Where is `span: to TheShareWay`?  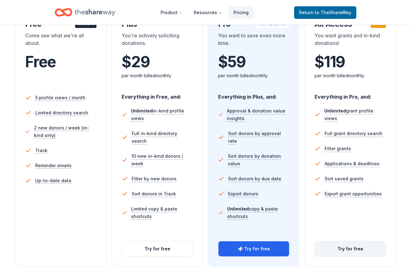
span: to TheShareWay is located at coordinates (333, 12).